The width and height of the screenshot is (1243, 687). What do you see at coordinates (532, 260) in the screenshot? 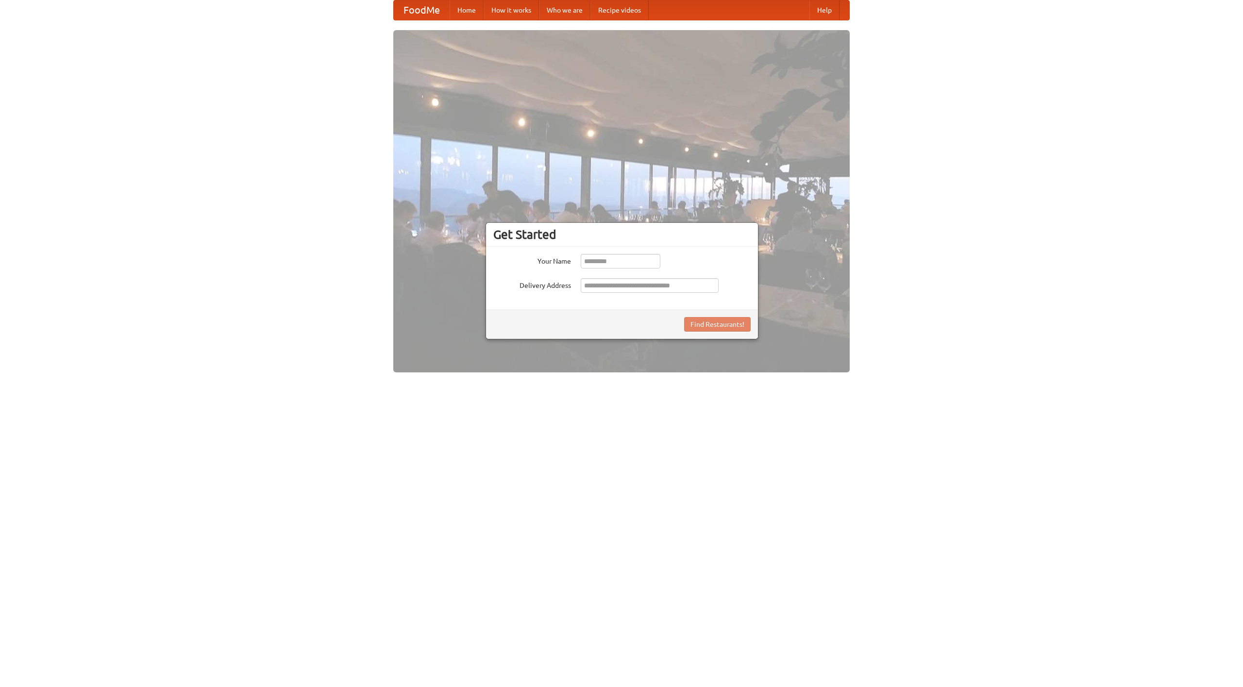
I see `label: Your Name` at bounding box center [532, 260].